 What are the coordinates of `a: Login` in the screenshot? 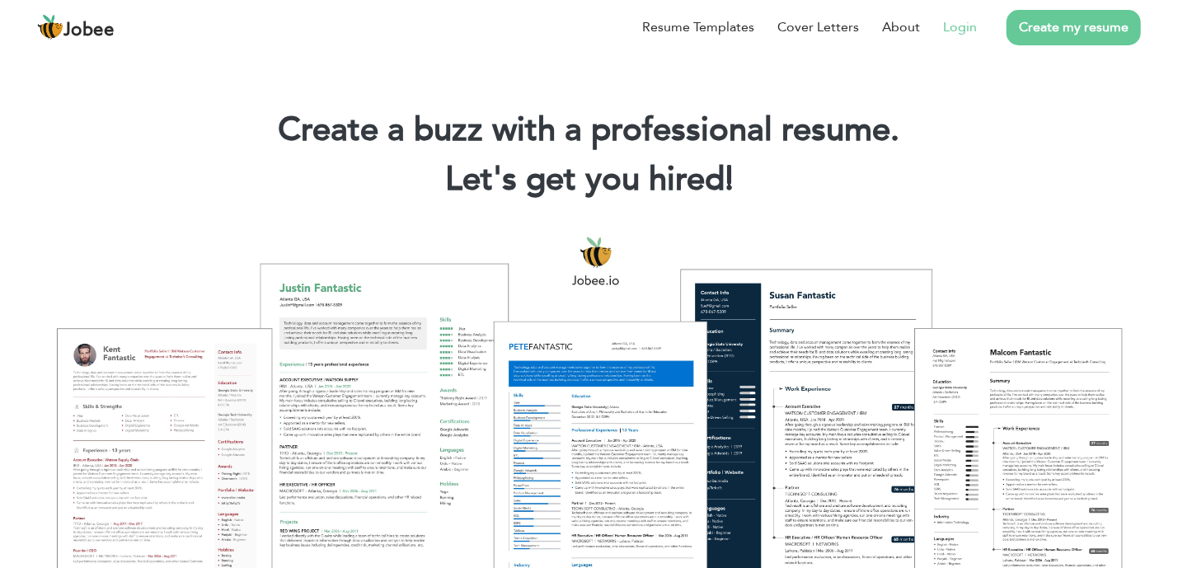 It's located at (960, 27).